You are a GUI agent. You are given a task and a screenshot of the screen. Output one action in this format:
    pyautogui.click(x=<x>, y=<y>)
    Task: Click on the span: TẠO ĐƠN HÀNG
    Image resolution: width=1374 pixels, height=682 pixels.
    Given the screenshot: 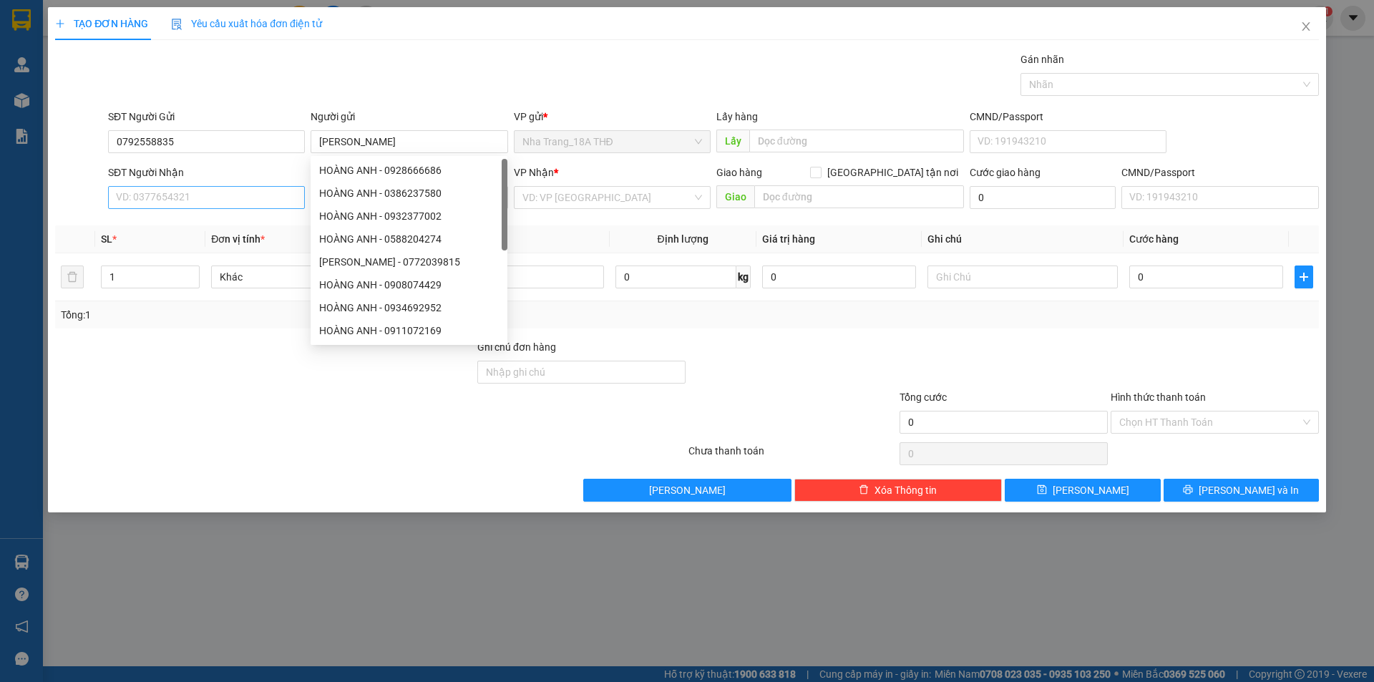 What is the action you would take?
    pyautogui.click(x=102, y=24)
    